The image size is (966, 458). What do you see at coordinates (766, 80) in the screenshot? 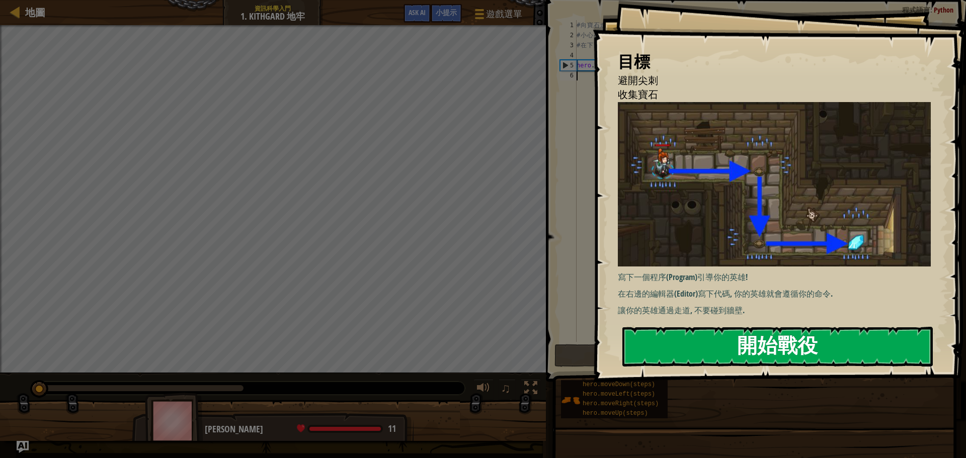
I see `li: 避開尖刺` at bounding box center [766, 80].